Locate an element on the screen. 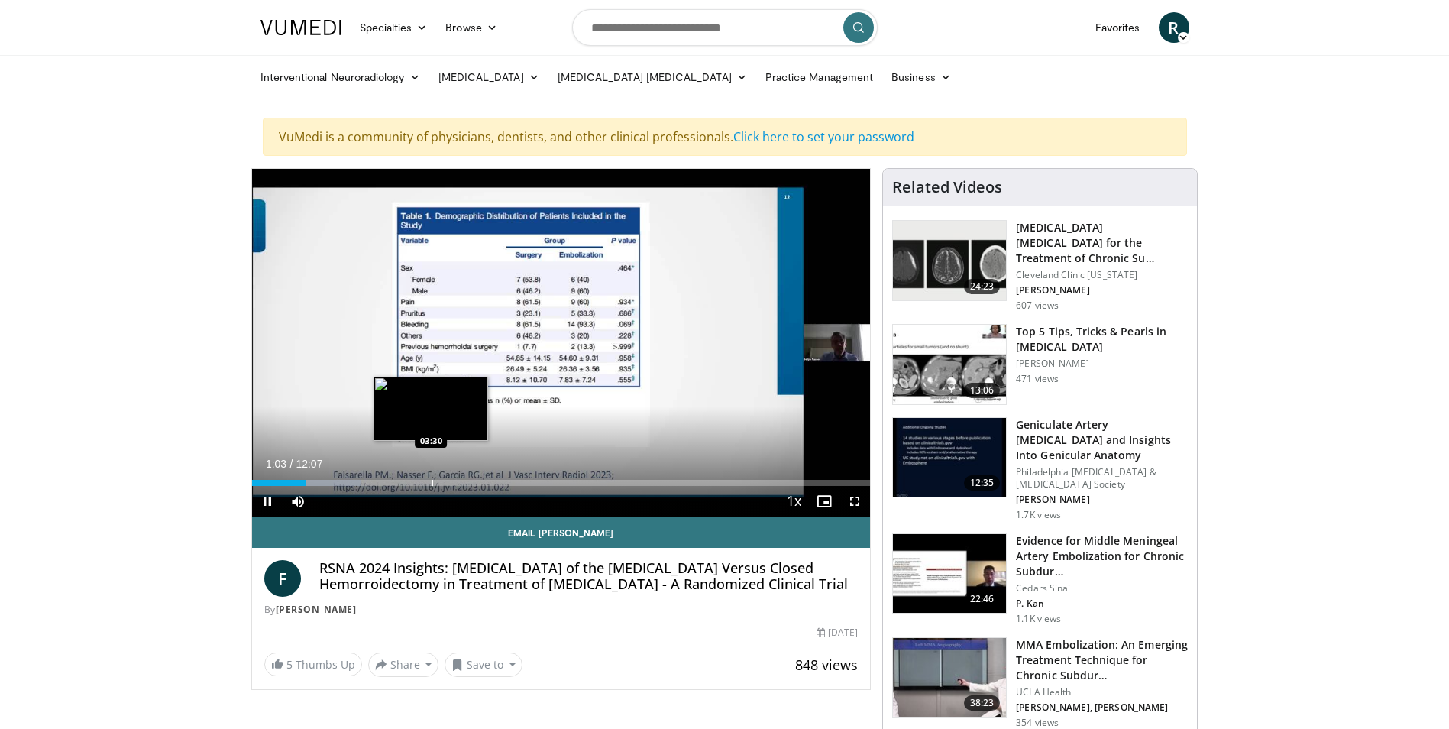 The width and height of the screenshot is (1449, 729). button: Save to is located at coordinates (484, 665).